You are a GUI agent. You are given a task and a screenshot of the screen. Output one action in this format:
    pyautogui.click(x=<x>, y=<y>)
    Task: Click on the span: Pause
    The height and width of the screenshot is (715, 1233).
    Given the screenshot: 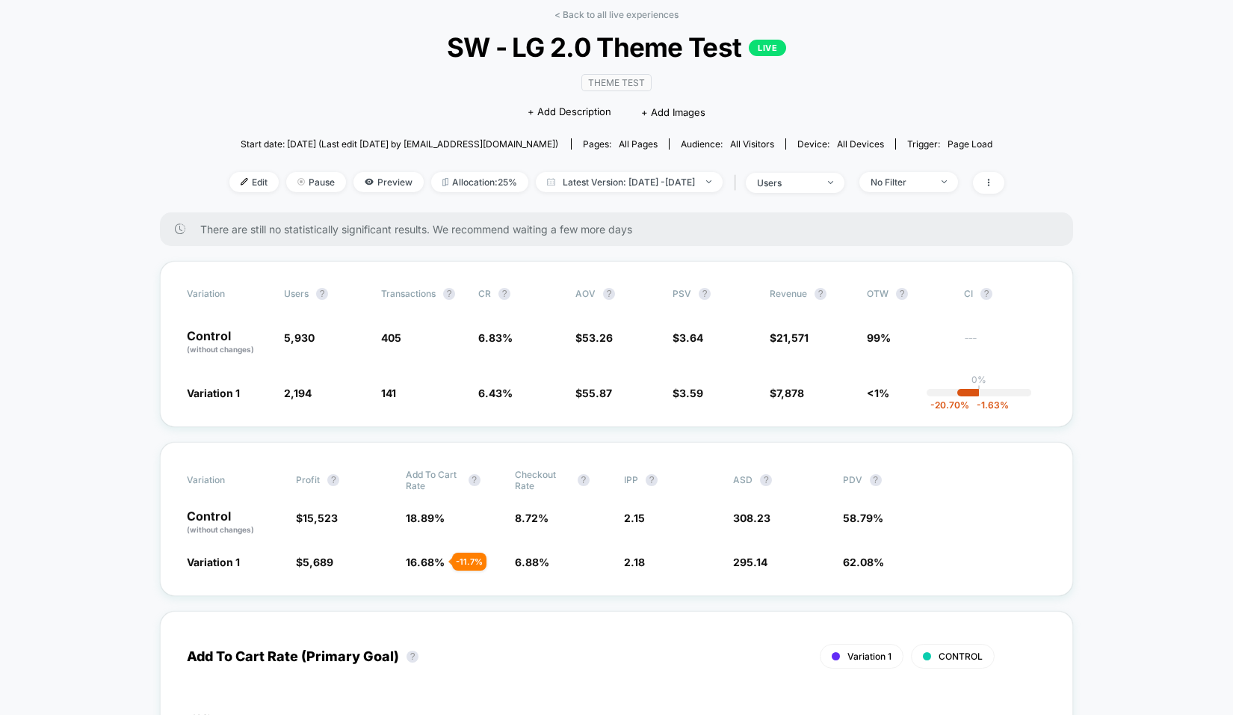 What is the action you would take?
    pyautogui.click(x=316, y=182)
    